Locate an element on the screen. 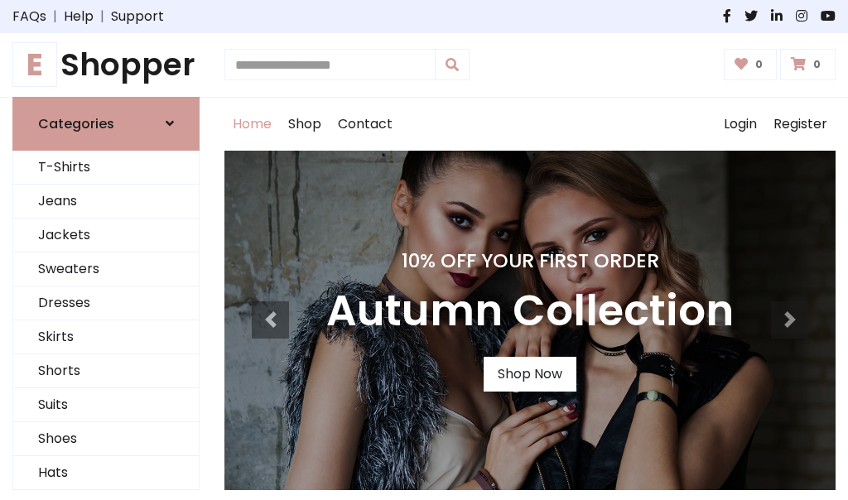 The image size is (848, 500). a: Sweaters is located at coordinates (106, 269).